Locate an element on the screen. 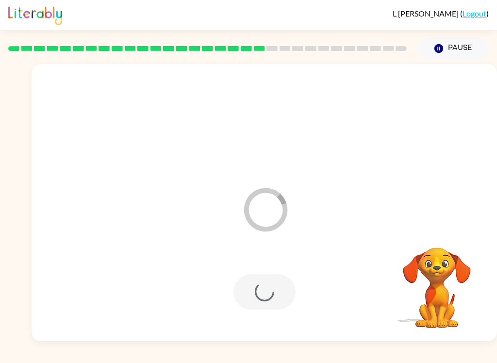 Image resolution: width=497 pixels, height=363 pixels. video: Your browser must support playing .mp4 files to use Literably. Please try using another browser. is located at coordinates (436, 281).